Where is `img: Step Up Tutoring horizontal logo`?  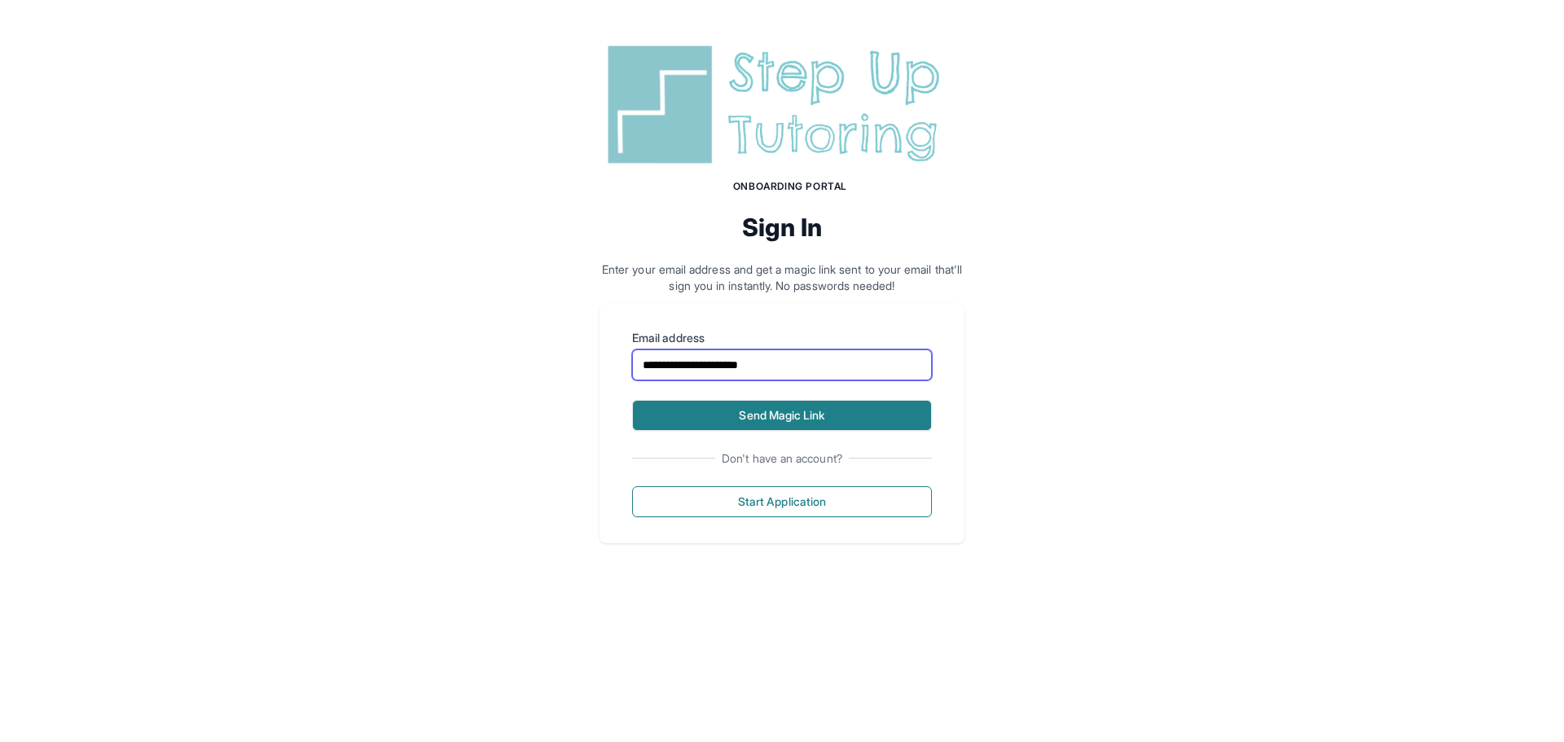
img: Step Up Tutoring horizontal logo is located at coordinates (782, 104).